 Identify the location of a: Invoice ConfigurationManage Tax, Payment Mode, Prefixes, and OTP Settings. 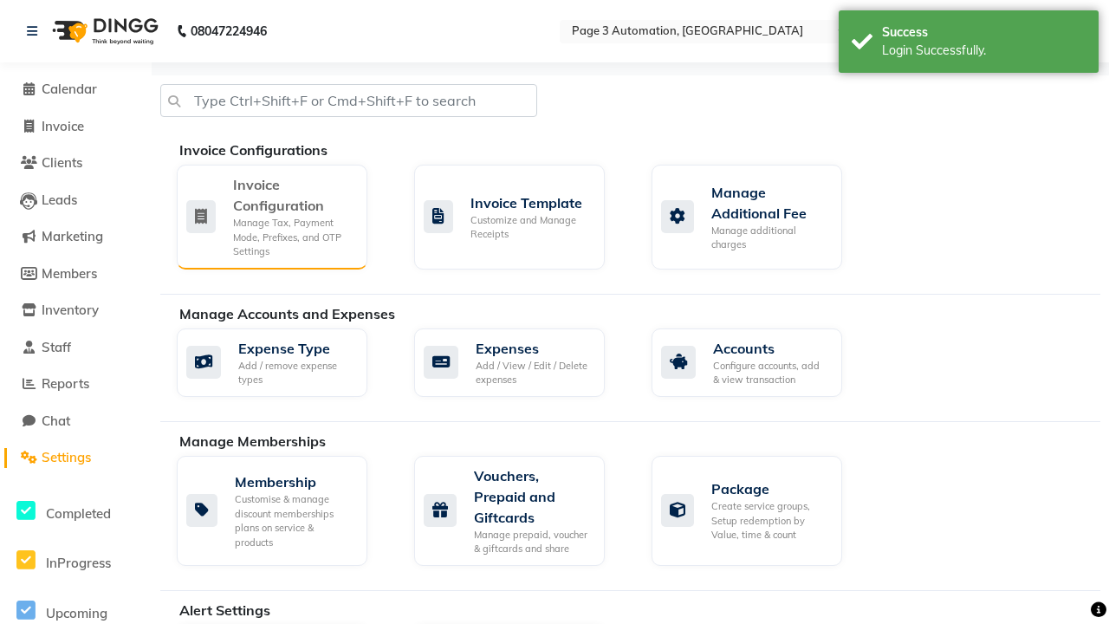
(283, 217).